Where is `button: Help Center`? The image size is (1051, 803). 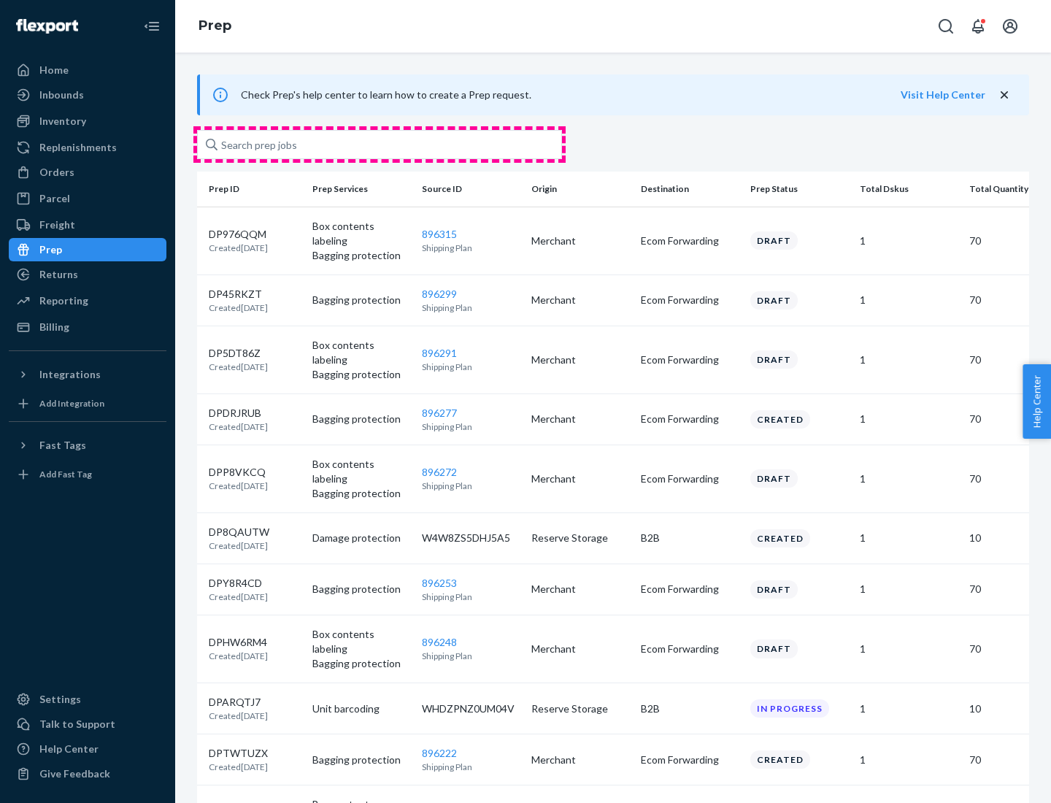 button: Help Center is located at coordinates (1036, 401).